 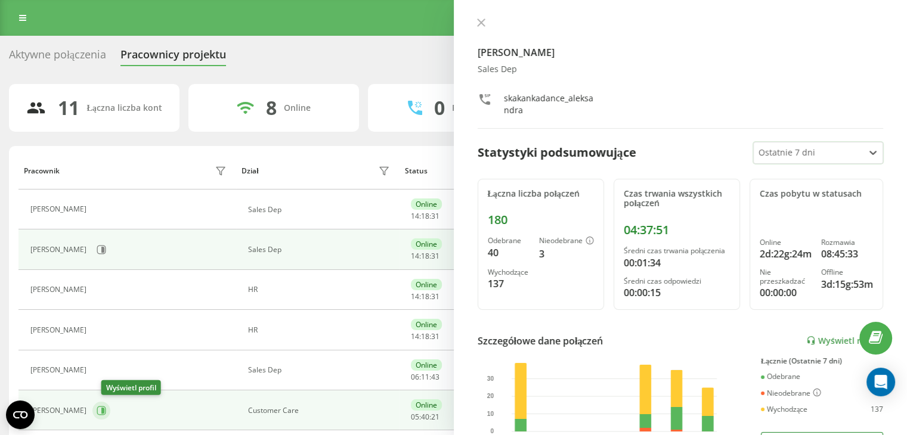 What do you see at coordinates (557, 153) in the screenshot?
I see `div: Statystyki podsumowujące` at bounding box center [557, 153].